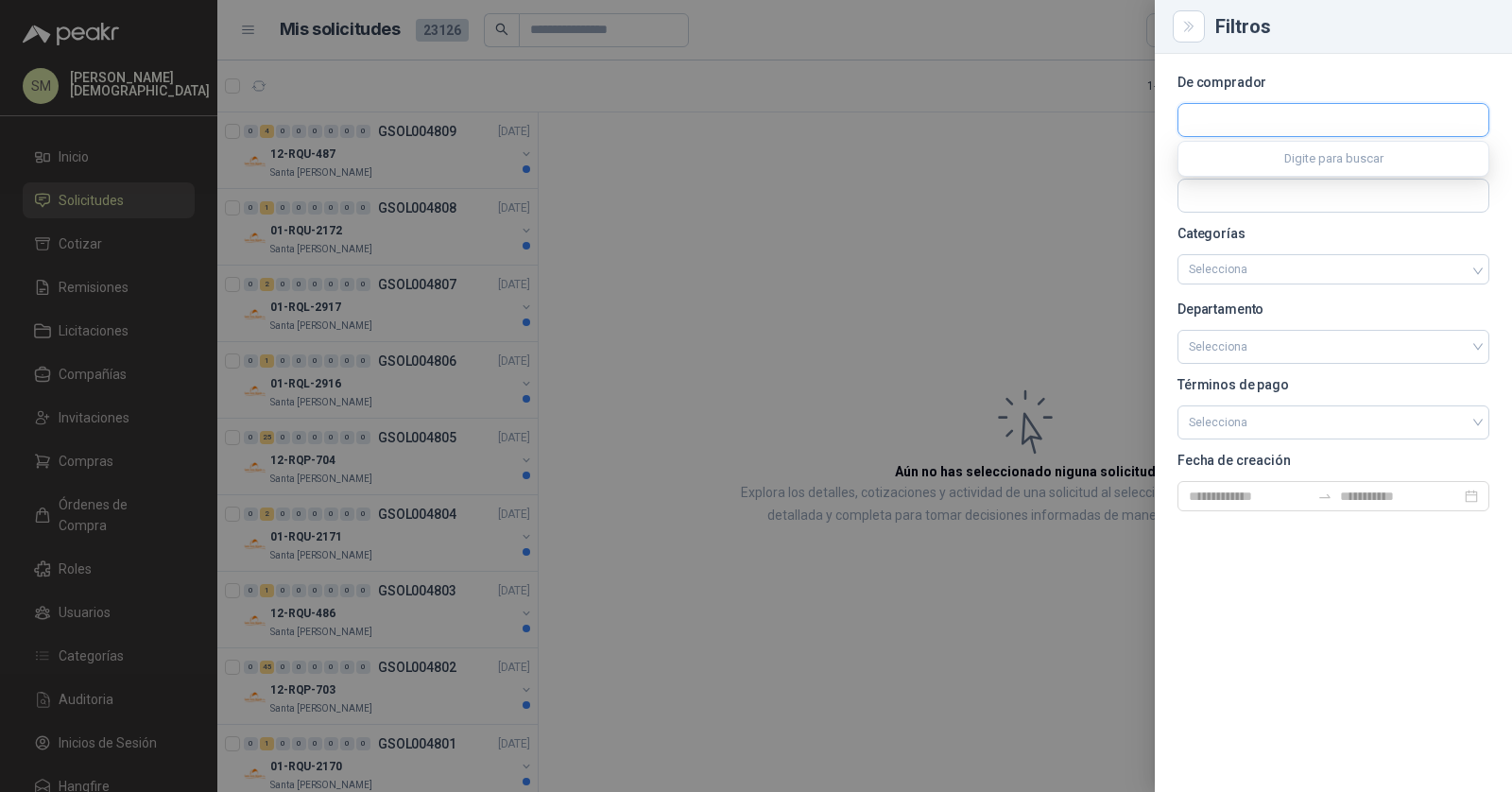 The height and width of the screenshot is (792, 1512). What do you see at coordinates (1333, 82) in the screenshot?
I see `p: De comprador` at bounding box center [1333, 82].